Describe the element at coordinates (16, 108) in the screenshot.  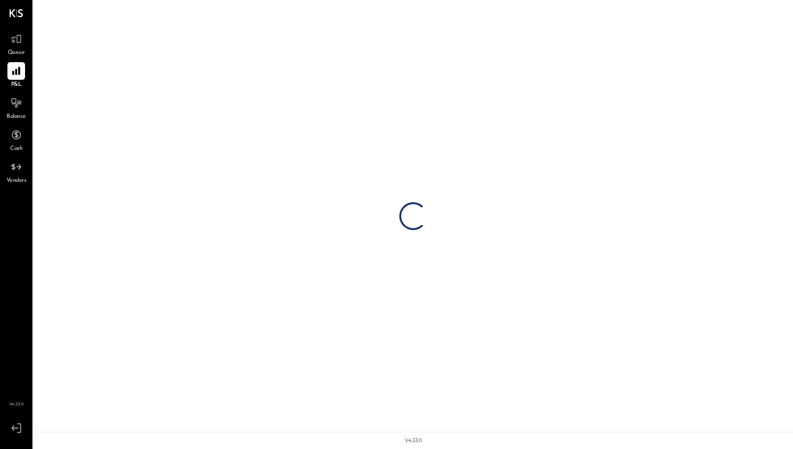
I see `a: Balance` at that location.